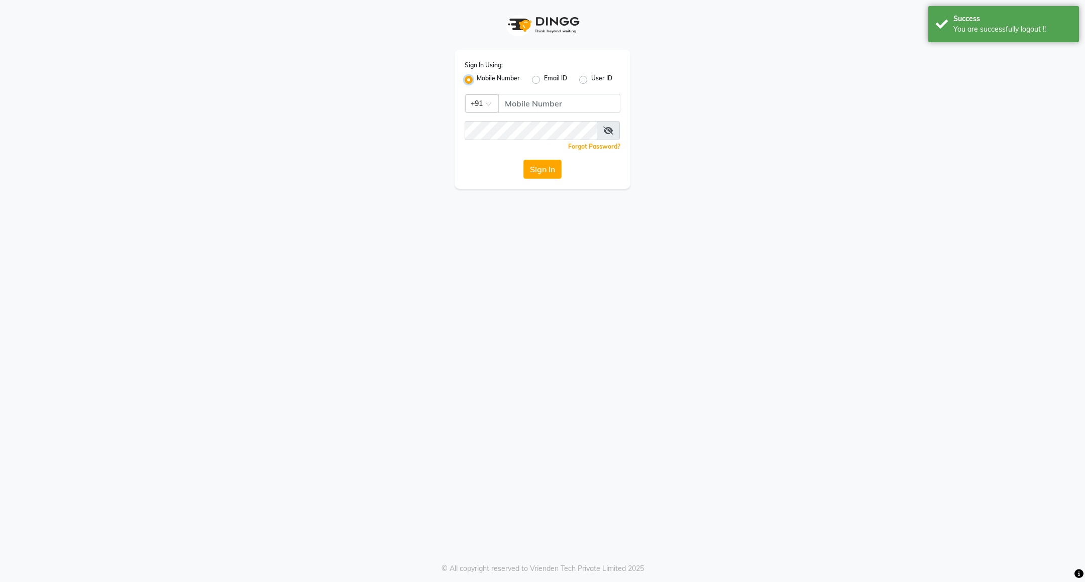 The width and height of the screenshot is (1085, 582). I want to click on label: Sign In Using:, so click(484, 65).